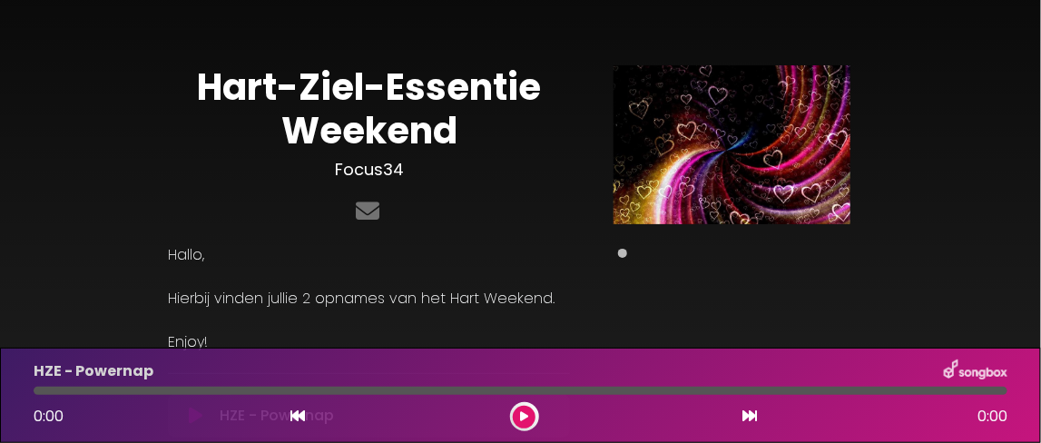 This screenshot has height=443, width=1041. I want to click on img: Main Media, so click(732, 144).